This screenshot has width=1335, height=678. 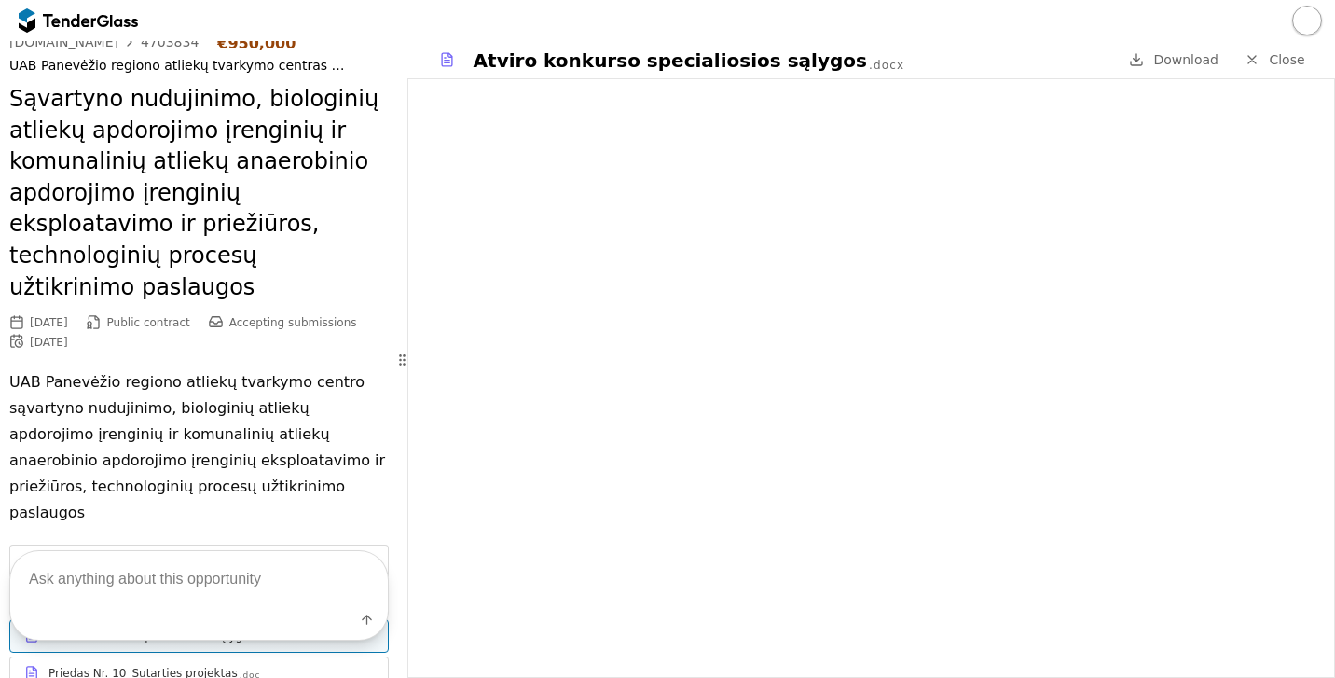 I want to click on a: Close, so click(x=1275, y=60).